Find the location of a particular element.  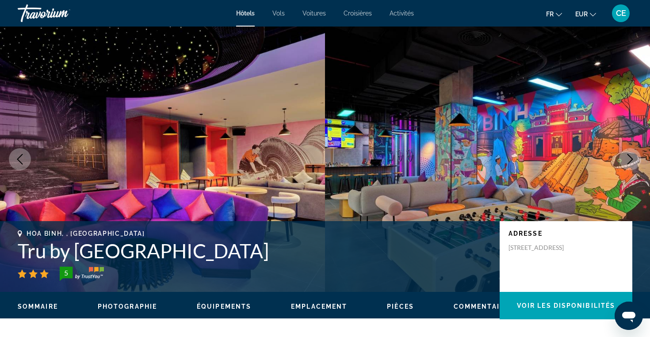

span: Voir les disponibilités is located at coordinates (566, 305).